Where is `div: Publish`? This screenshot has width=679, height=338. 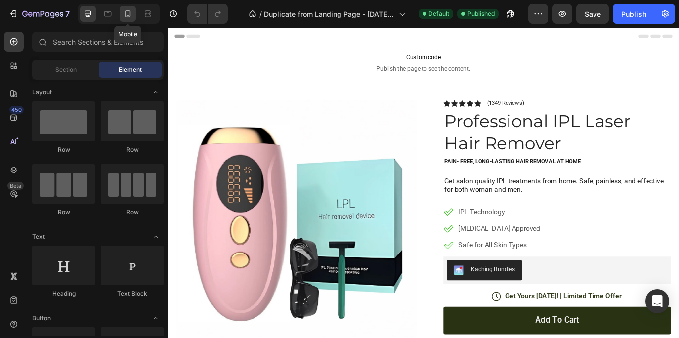
div: Publish is located at coordinates (633, 14).